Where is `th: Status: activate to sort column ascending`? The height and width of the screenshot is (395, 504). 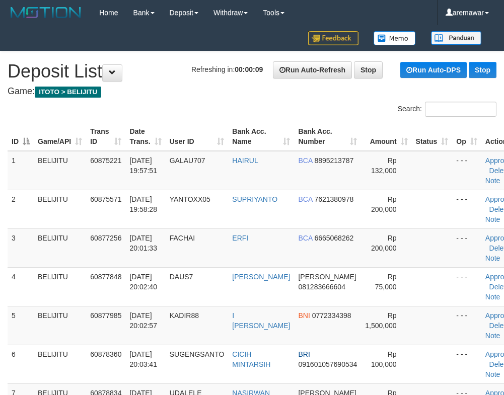 th: Status: activate to sort column ascending is located at coordinates (432, 136).